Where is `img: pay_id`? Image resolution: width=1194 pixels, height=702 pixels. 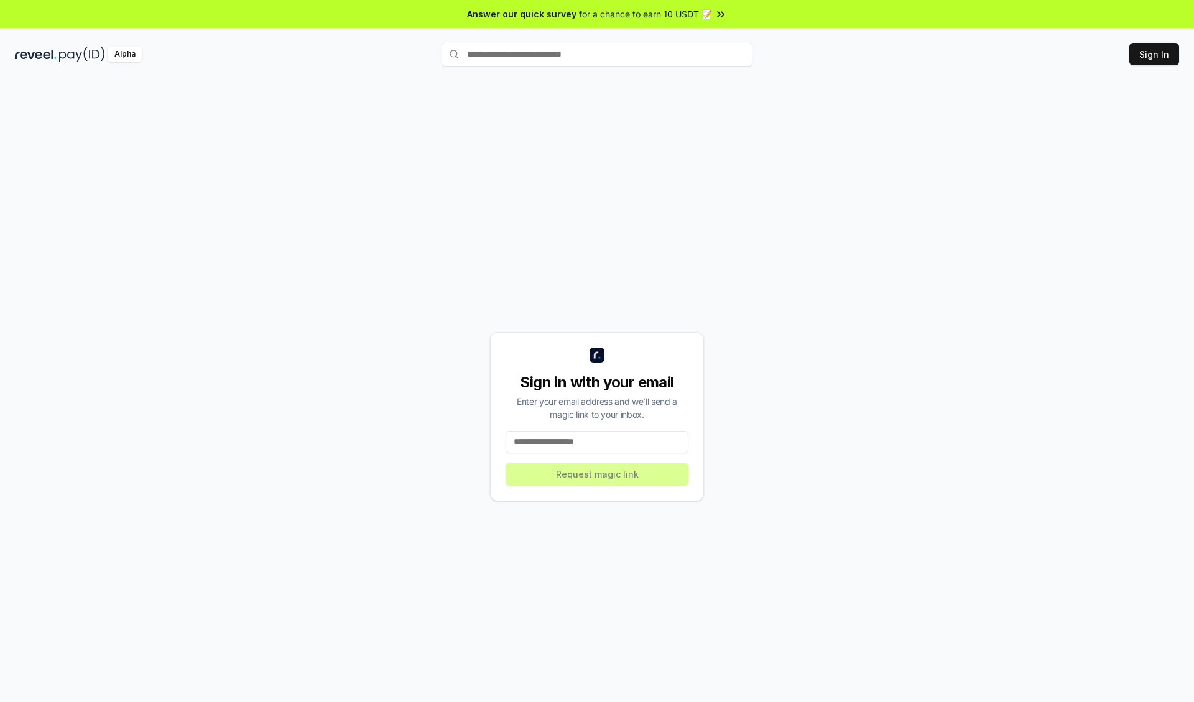 img: pay_id is located at coordinates (82, 54).